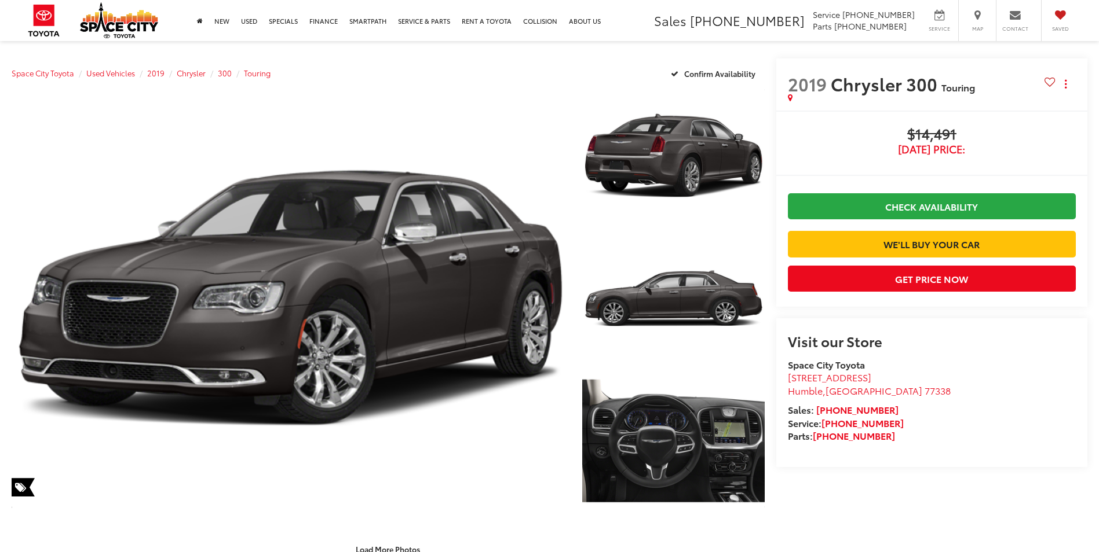 This screenshot has height=552, width=1099. What do you see at coordinates (670, 20) in the screenshot?
I see `span: Sales` at bounding box center [670, 20].